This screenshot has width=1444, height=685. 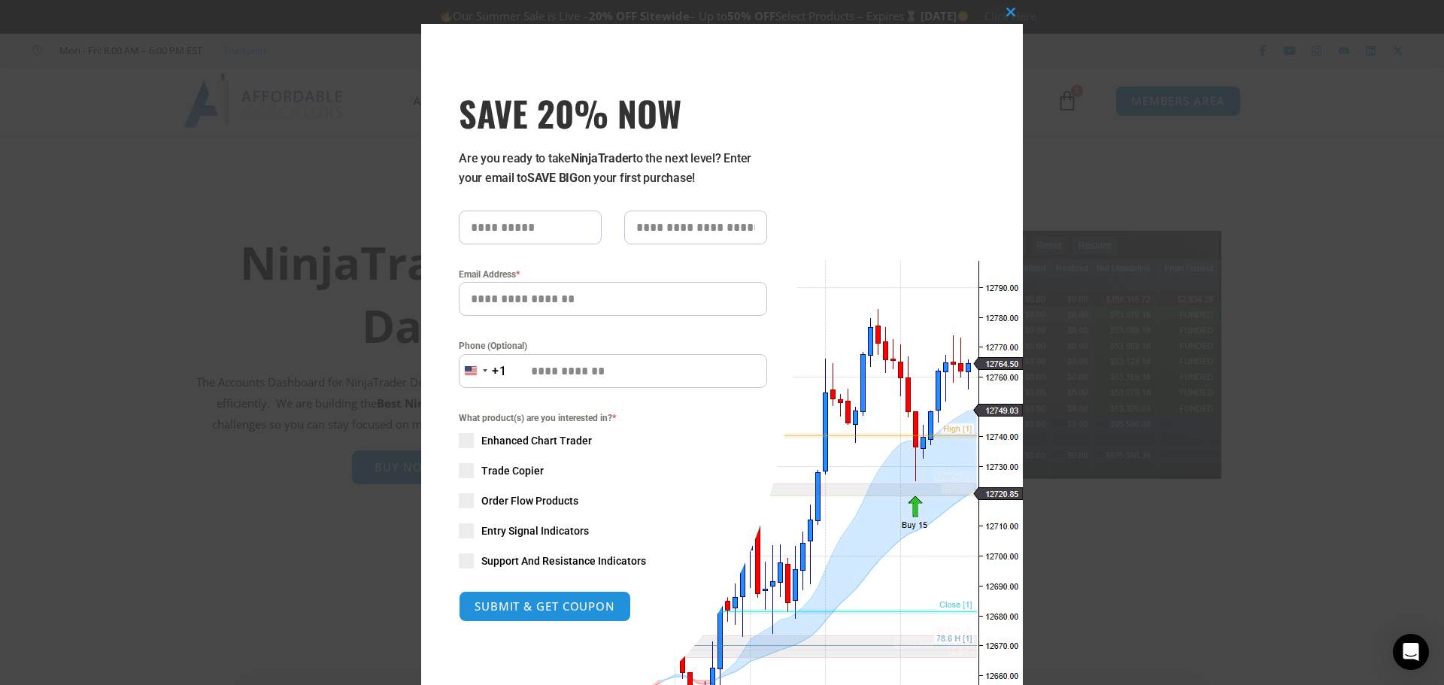 I want to click on button: Selected country, so click(x=483, y=371).